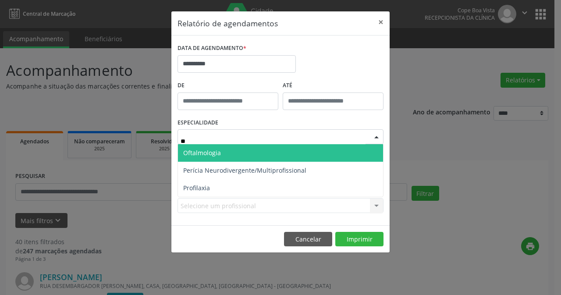  What do you see at coordinates (228, 85) in the screenshot?
I see `label: De` at bounding box center [228, 85].